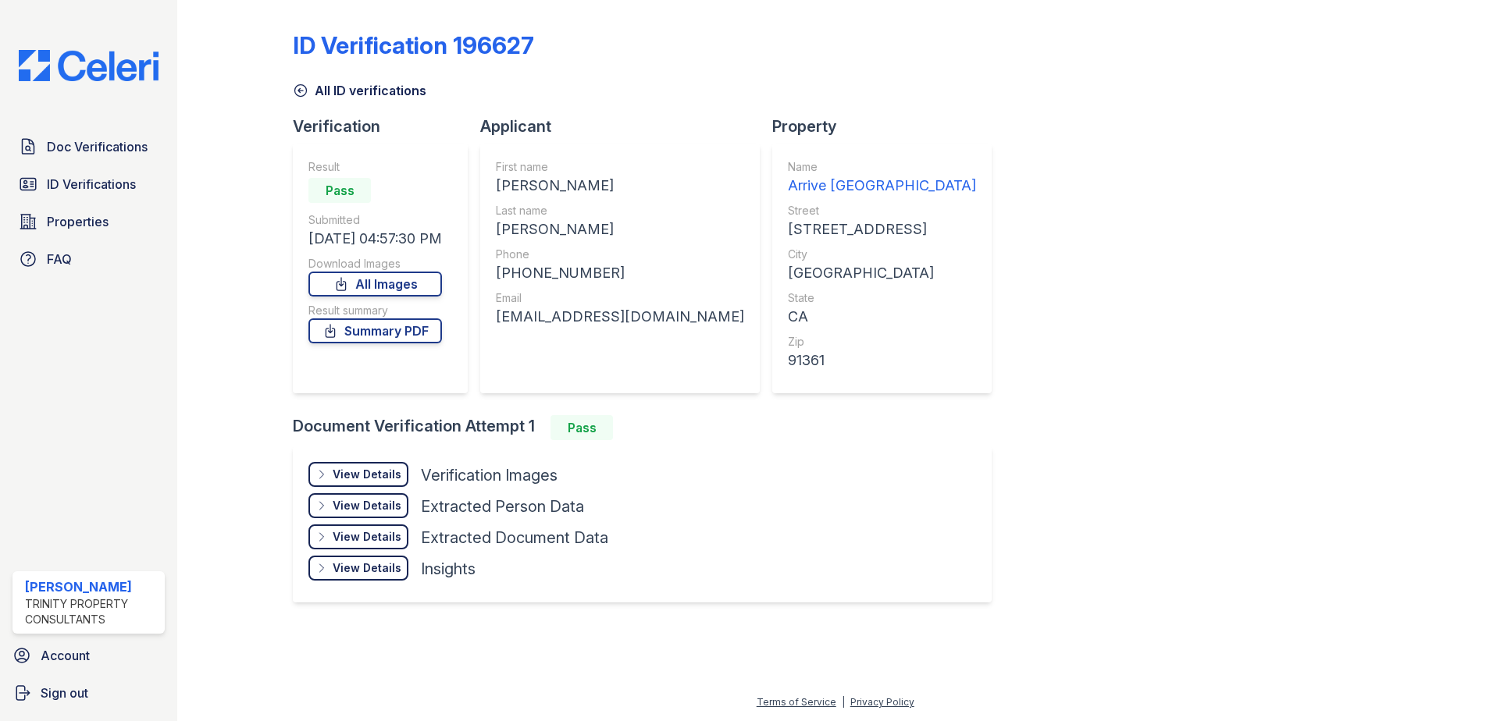 This screenshot has width=1493, height=721. I want to click on span: Doc Verifications, so click(97, 147).